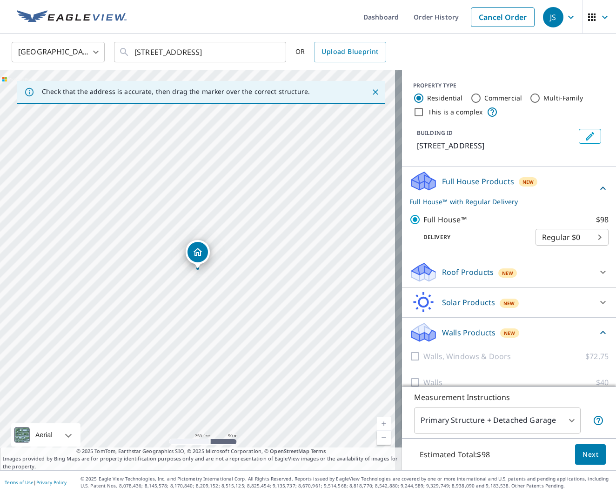 The image size is (616, 494). Describe the element at coordinates (599, 421) in the screenshot. I see `span: Your report will include the primary structure and a detached garage if one exists.` at that location.